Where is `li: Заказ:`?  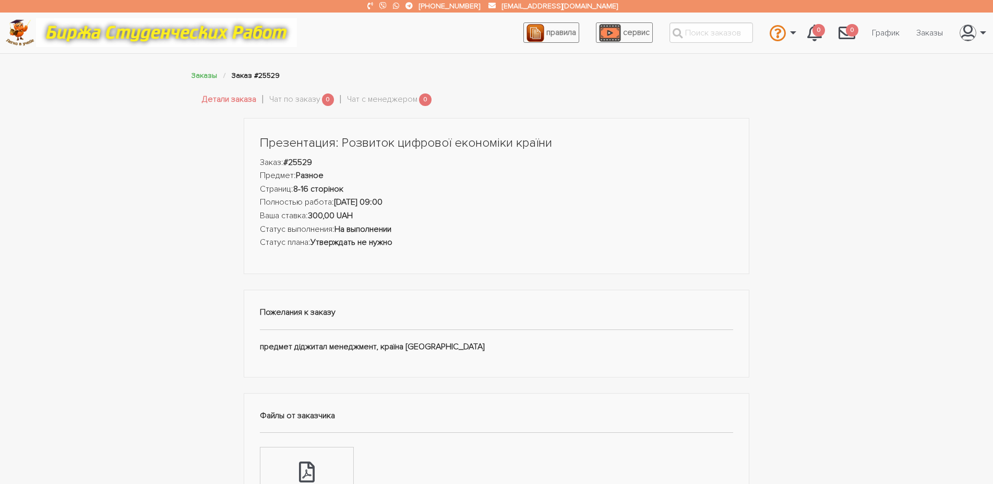
li: Заказ: is located at coordinates (497, 163).